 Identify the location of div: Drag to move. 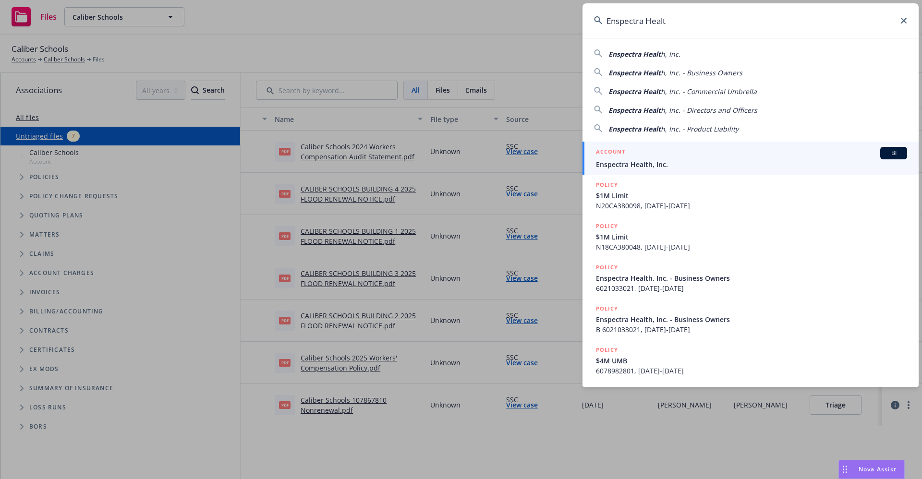
(844, 469).